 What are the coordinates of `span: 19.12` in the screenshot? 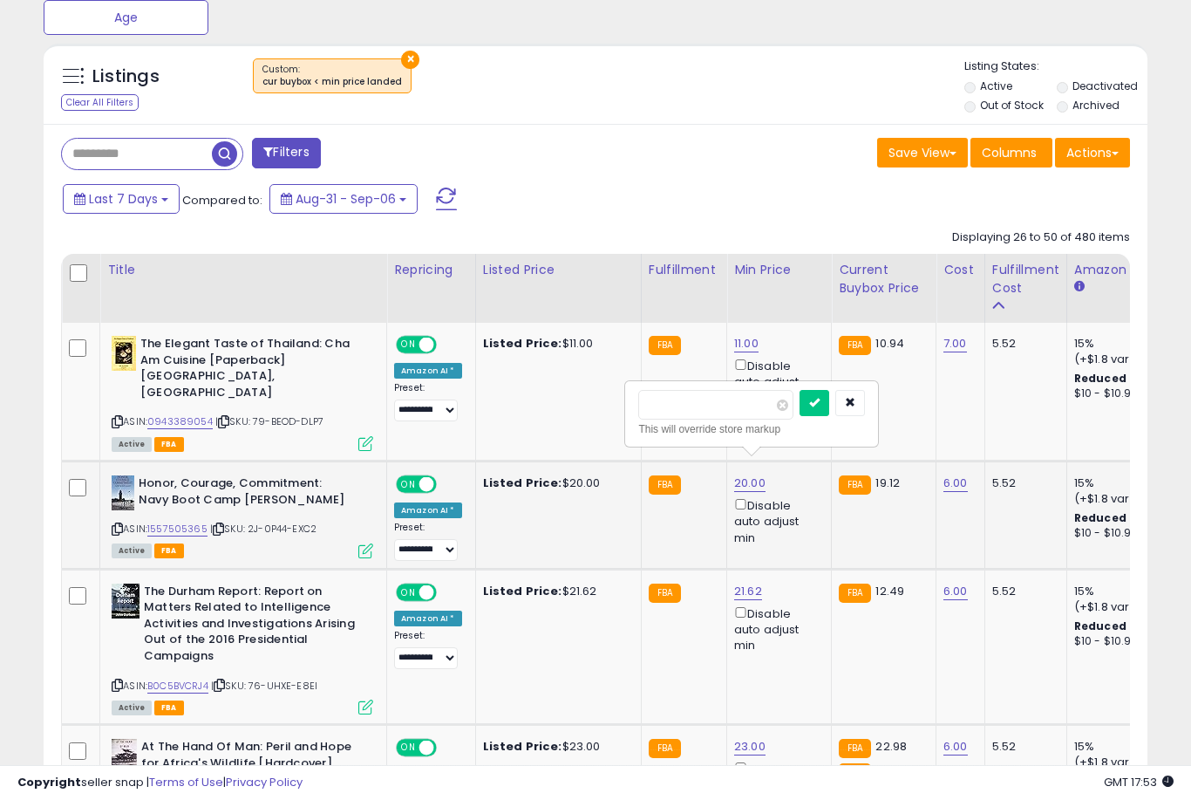 It's located at (888, 482).